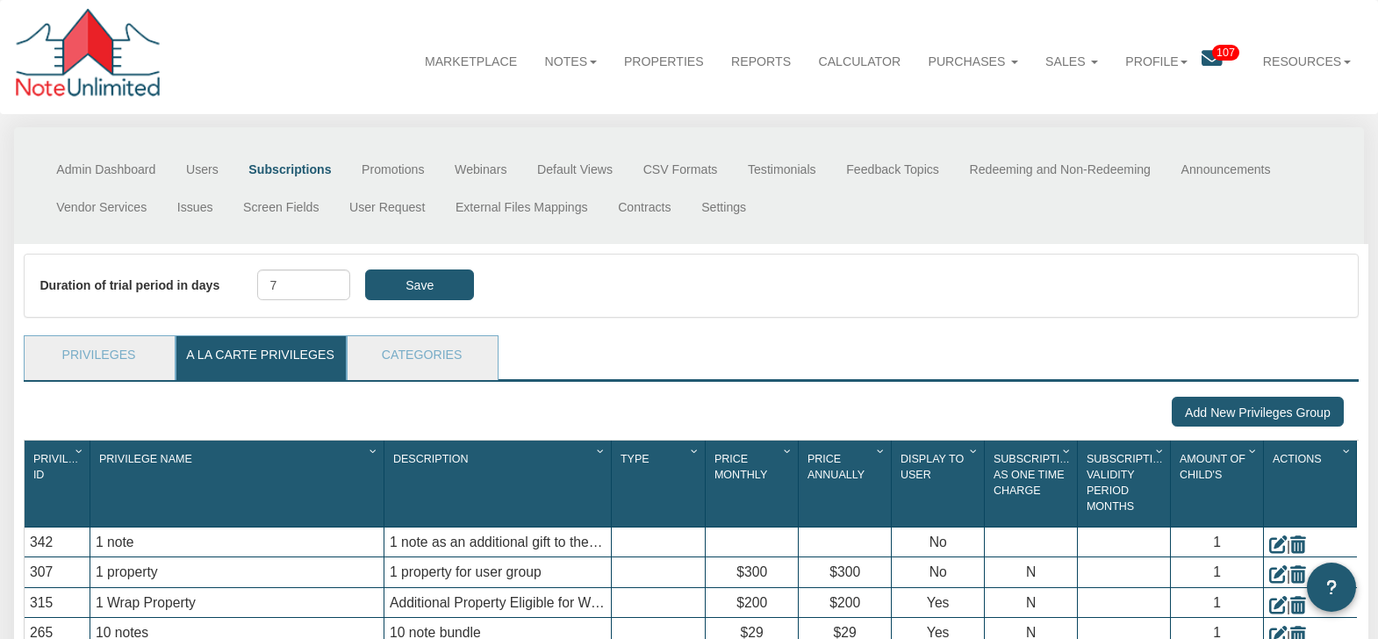 The width and height of the screenshot is (1378, 639). I want to click on a: Promotions, so click(393, 169).